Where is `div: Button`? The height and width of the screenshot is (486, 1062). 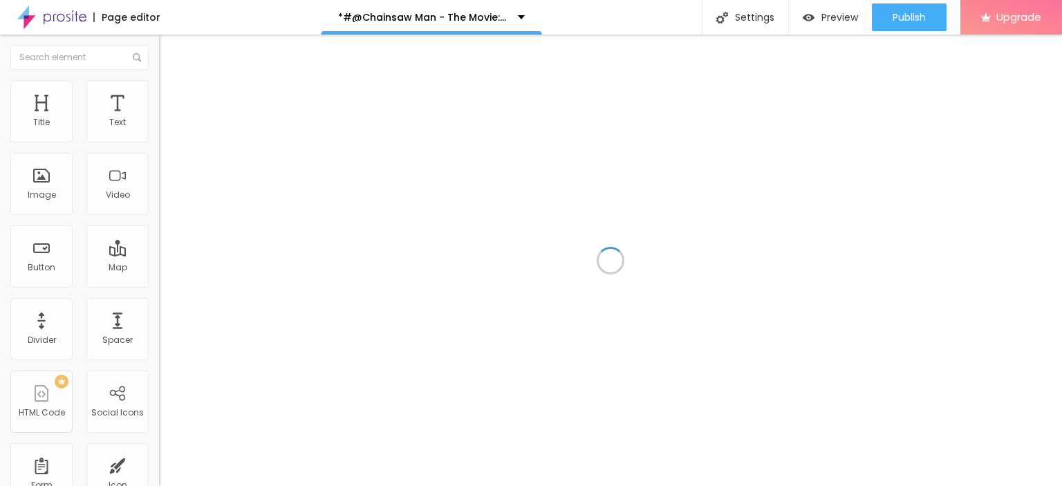
div: Button is located at coordinates (41, 268).